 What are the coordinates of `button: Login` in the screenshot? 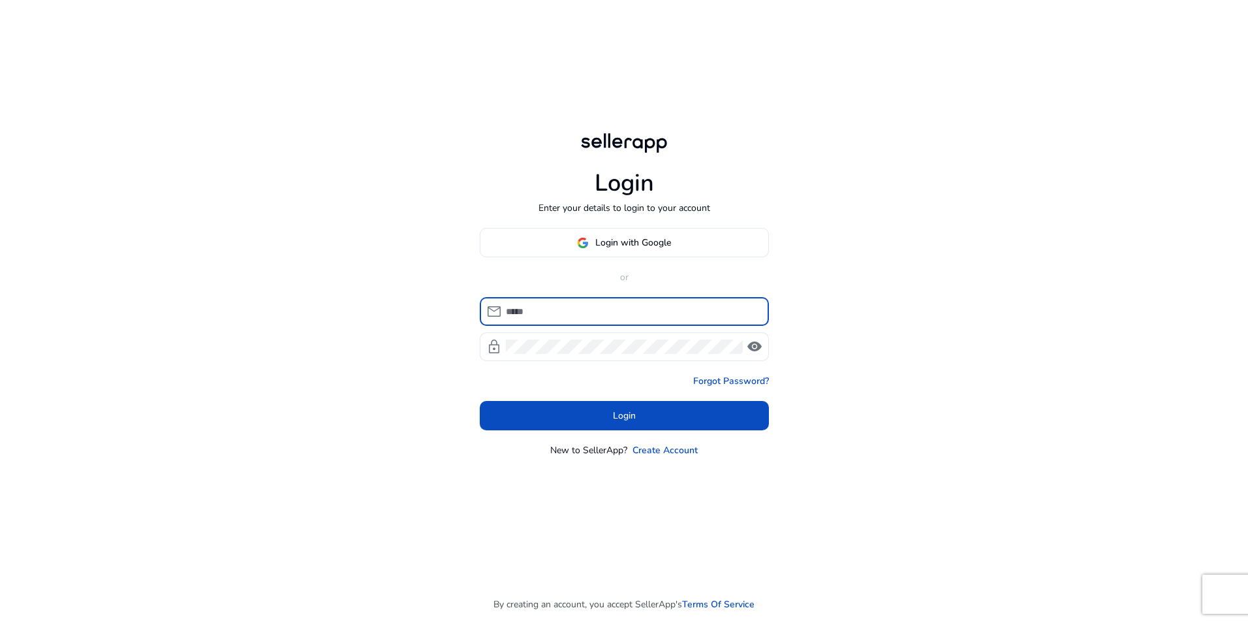 It's located at (624, 415).